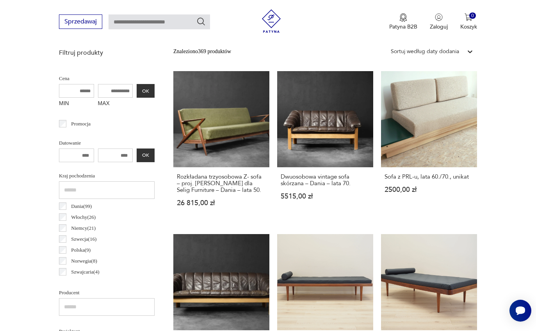  What do you see at coordinates (83, 228) in the screenshot?
I see `p: Niemcy ( 21 )` at bounding box center [83, 228].